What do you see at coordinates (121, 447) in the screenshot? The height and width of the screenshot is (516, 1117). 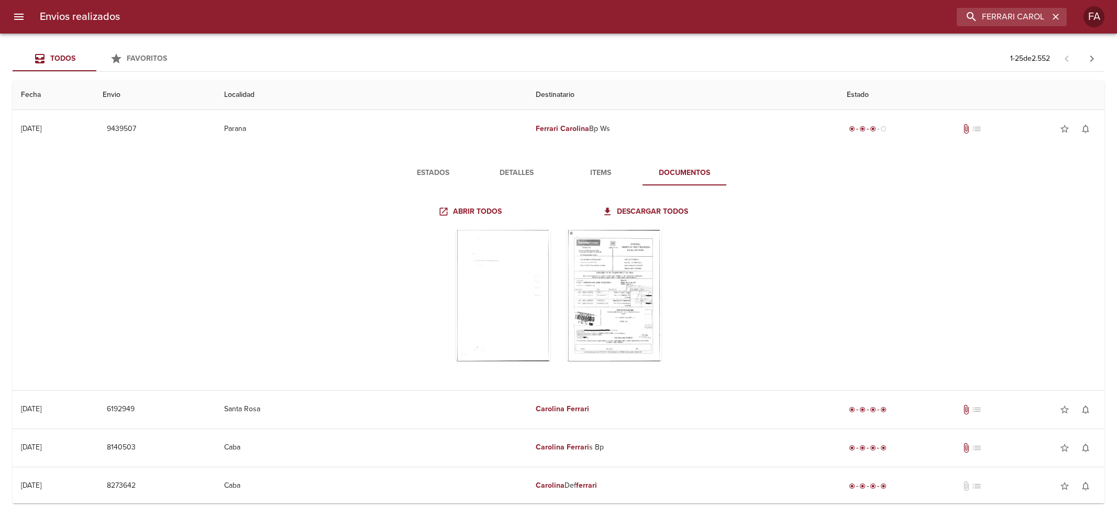 I see `button: 8140503` at bounding box center [121, 447].